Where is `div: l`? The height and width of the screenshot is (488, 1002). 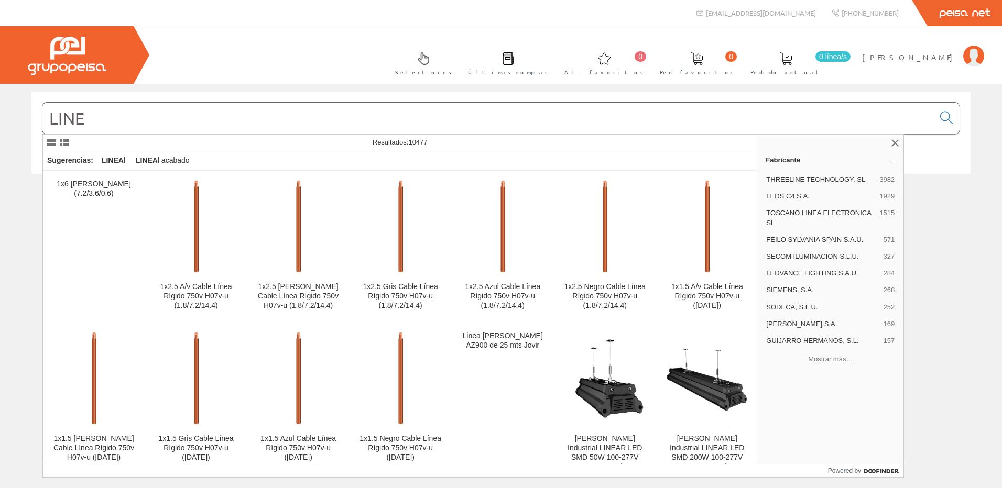
div: l is located at coordinates (113, 161).